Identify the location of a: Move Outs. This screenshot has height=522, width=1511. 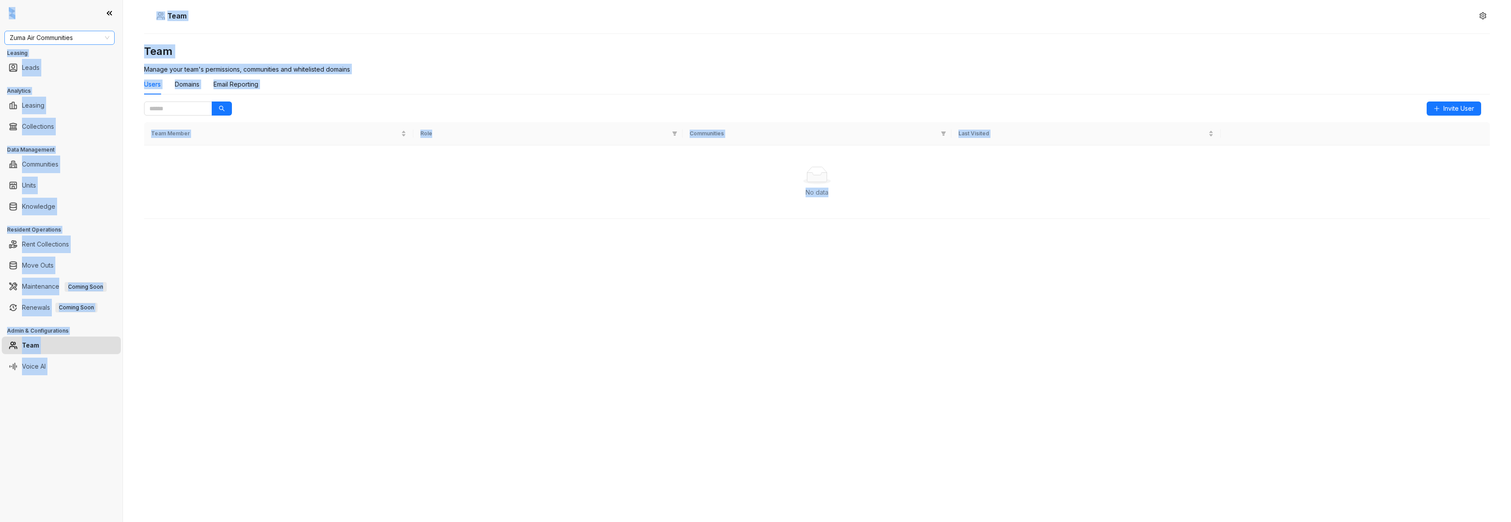
(38, 265).